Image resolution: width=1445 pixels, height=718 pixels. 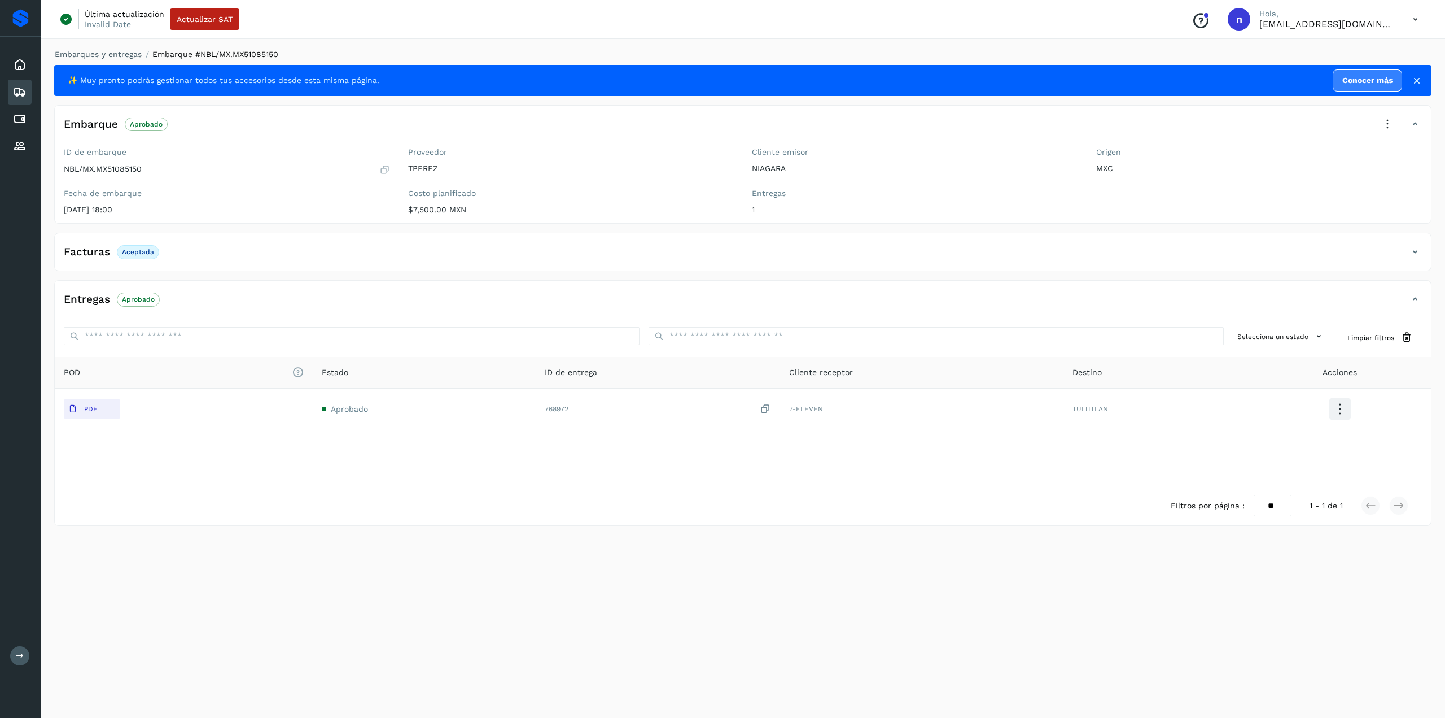 What do you see at coordinates (227, 193) in the screenshot?
I see `label: Fecha de embarque` at bounding box center [227, 193].